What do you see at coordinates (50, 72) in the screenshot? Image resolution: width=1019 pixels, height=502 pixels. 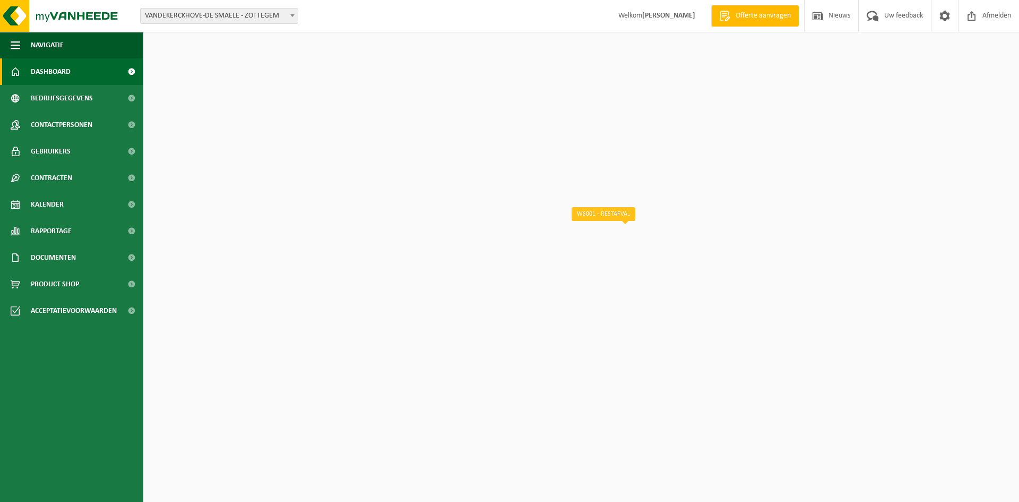 I see `span: Dashboard` at bounding box center [50, 72].